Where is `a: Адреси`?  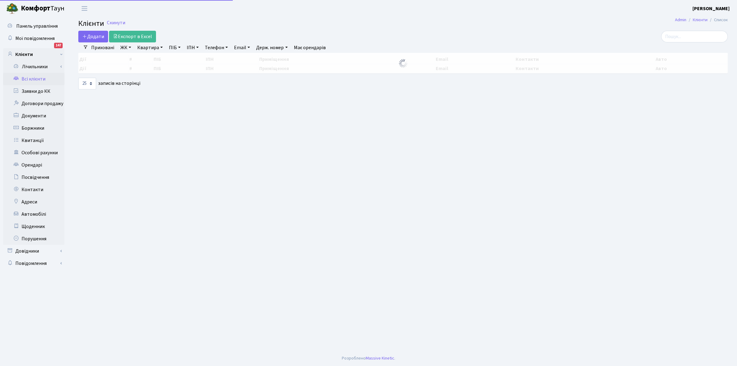
a: Адреси is located at coordinates (34, 202).